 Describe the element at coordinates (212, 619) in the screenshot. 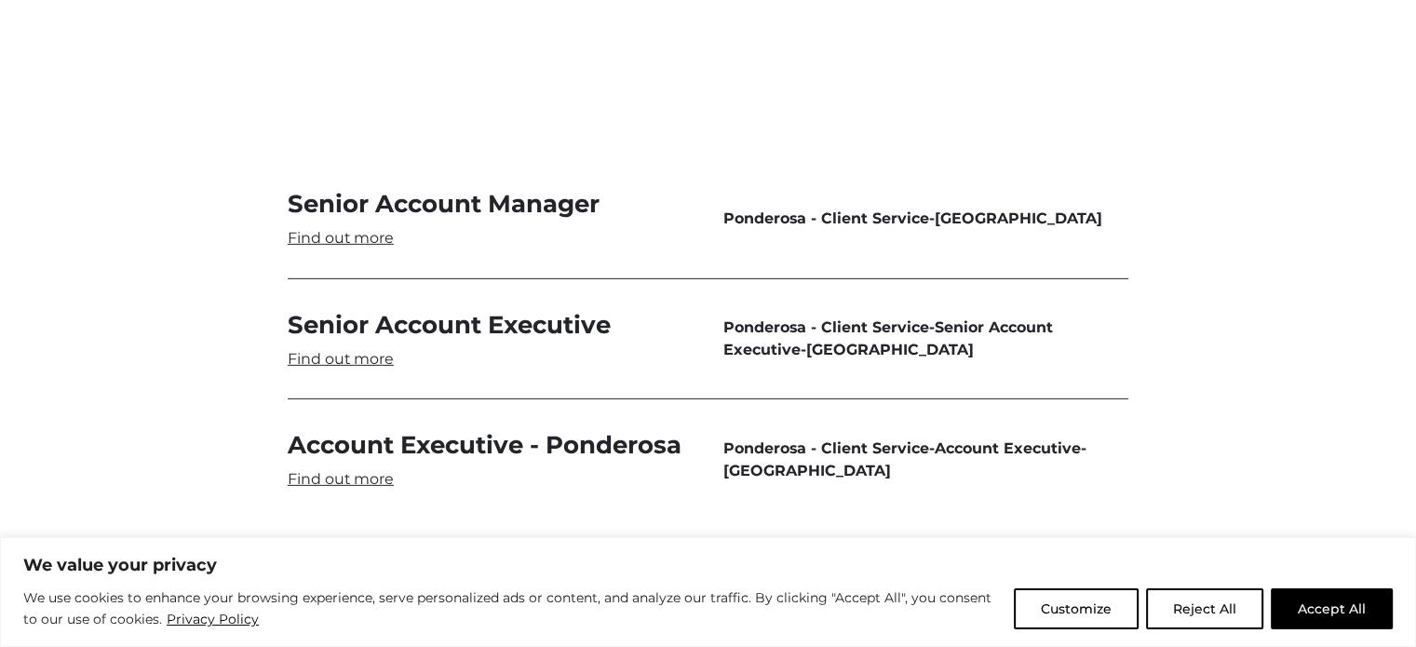

I see `a: Privacy Policy` at that location.